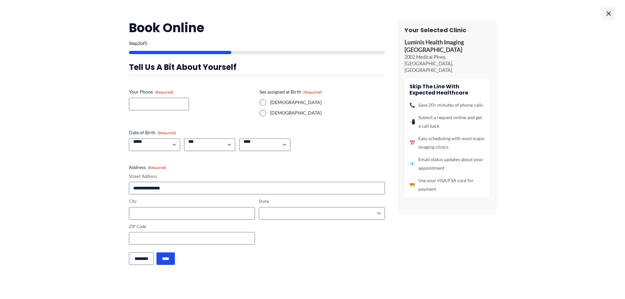 This screenshot has height=299, width=625. What do you see at coordinates (148, 167) in the screenshot?
I see `legend: Address` at bounding box center [148, 167].